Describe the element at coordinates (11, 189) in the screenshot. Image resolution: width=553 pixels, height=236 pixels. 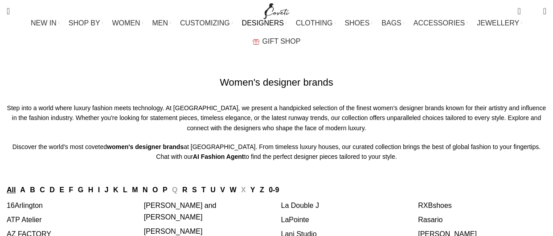
I see `a: All` at that location.